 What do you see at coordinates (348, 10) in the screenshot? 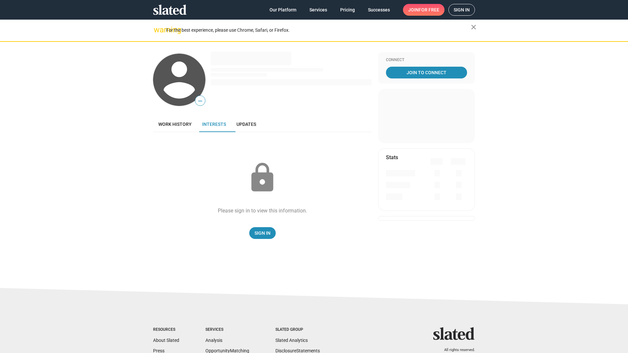
I see `a: Pricing` at bounding box center [348, 10].